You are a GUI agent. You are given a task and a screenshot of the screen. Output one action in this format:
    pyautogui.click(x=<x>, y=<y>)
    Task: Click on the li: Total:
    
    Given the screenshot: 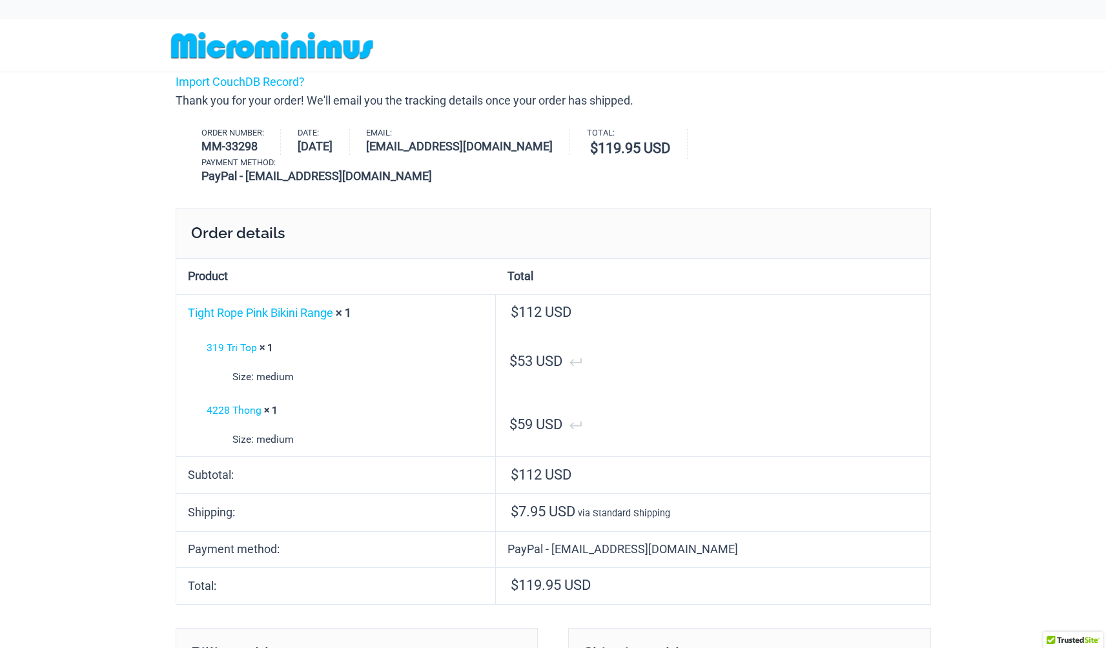 What is the action you would take?
    pyautogui.click(x=637, y=144)
    